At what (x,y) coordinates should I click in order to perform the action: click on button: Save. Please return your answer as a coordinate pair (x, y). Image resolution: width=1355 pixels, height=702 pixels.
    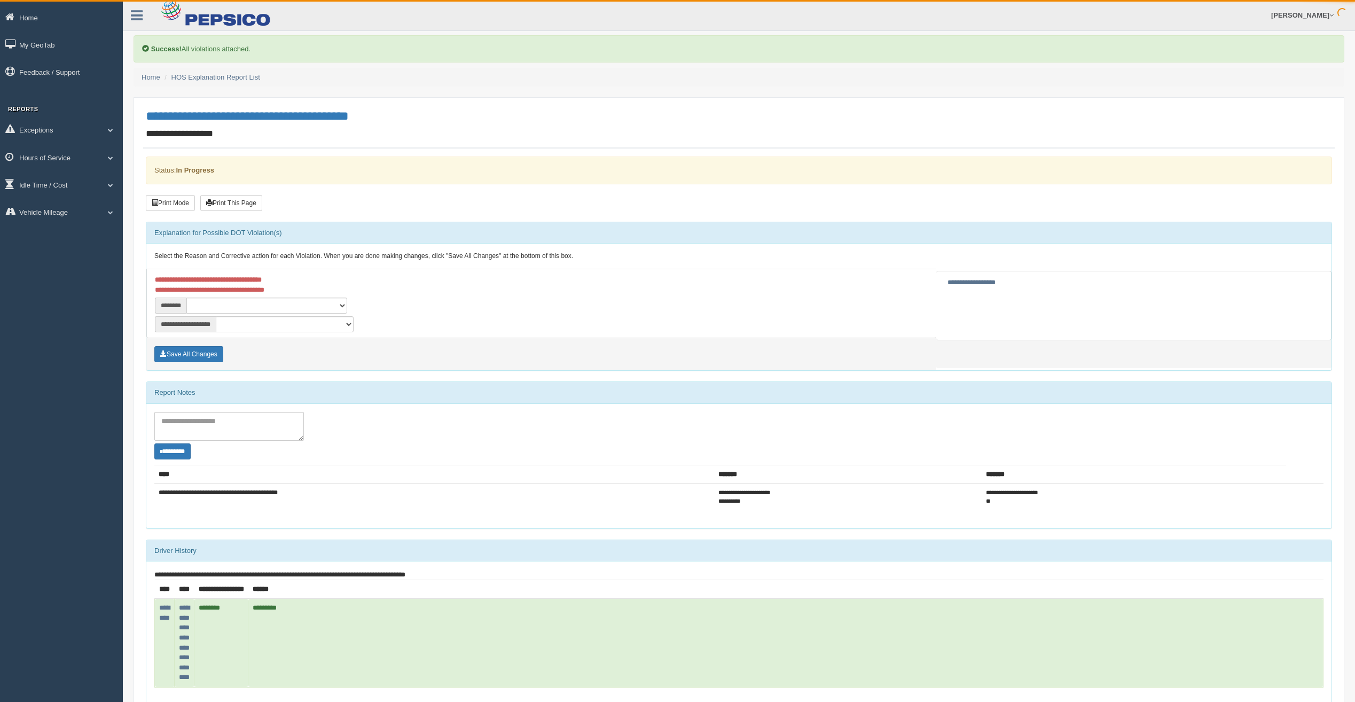
    Looking at the image, I should click on (189, 354).